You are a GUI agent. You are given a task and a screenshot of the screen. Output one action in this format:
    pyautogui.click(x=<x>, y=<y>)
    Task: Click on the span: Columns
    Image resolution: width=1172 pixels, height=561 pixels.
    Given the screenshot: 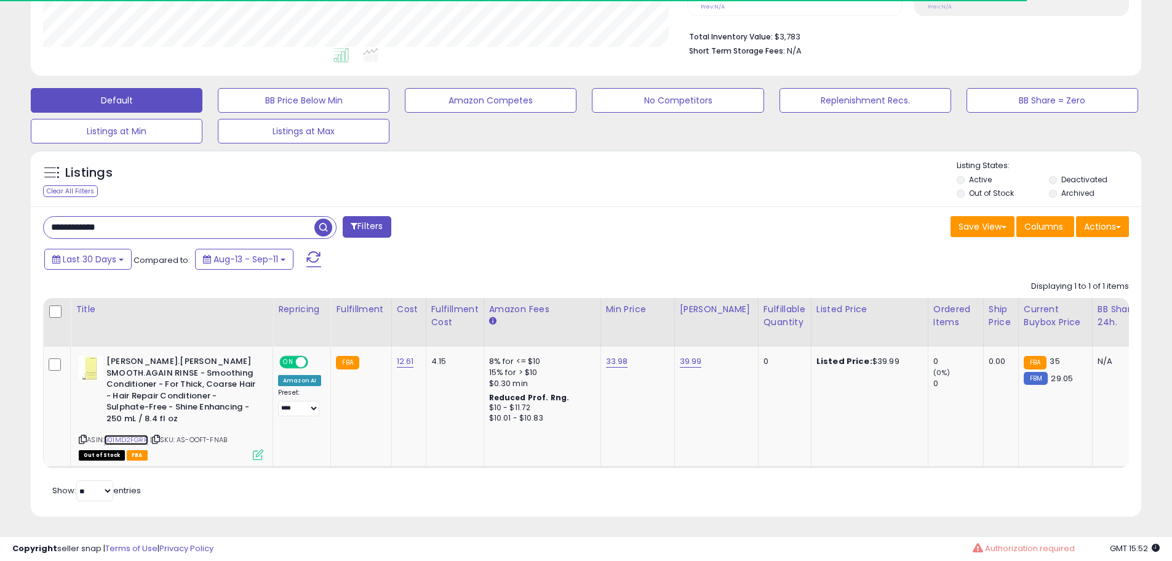 What is the action you would take?
    pyautogui.click(x=1044, y=226)
    